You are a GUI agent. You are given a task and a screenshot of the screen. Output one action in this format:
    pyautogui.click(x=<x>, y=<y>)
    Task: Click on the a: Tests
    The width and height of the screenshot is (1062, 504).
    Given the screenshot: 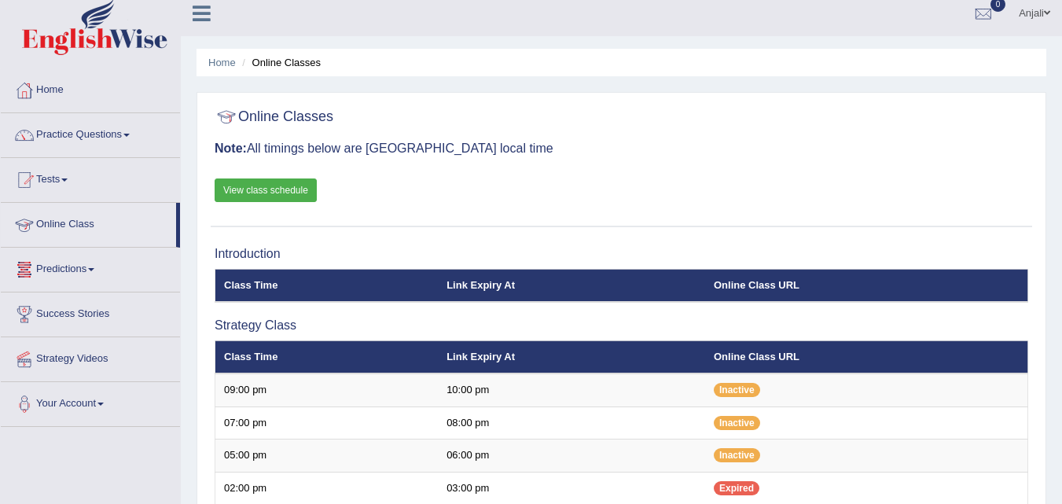 What is the action you would take?
    pyautogui.click(x=90, y=178)
    